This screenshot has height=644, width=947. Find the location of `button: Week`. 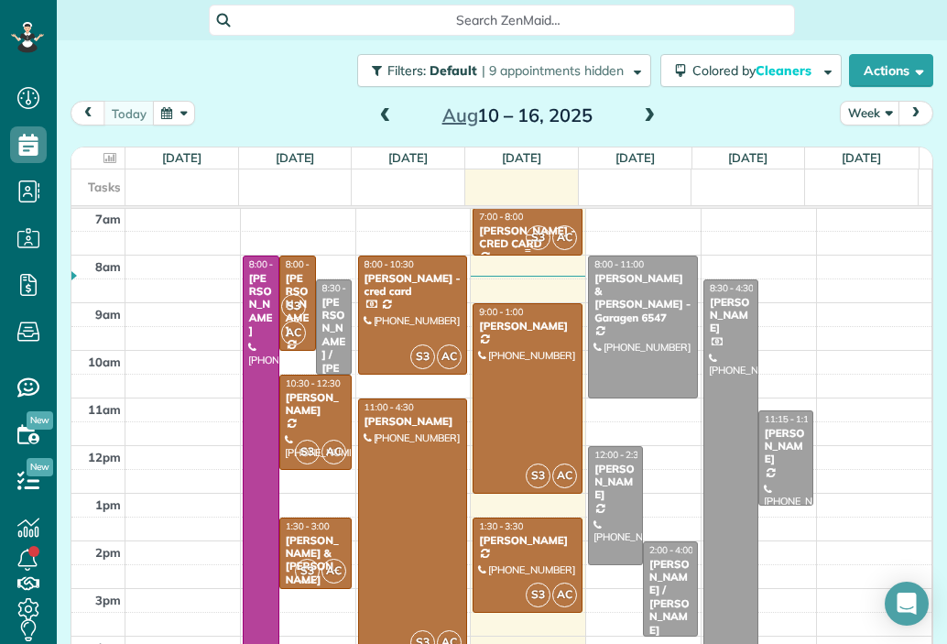

button: Week is located at coordinates (870, 113).